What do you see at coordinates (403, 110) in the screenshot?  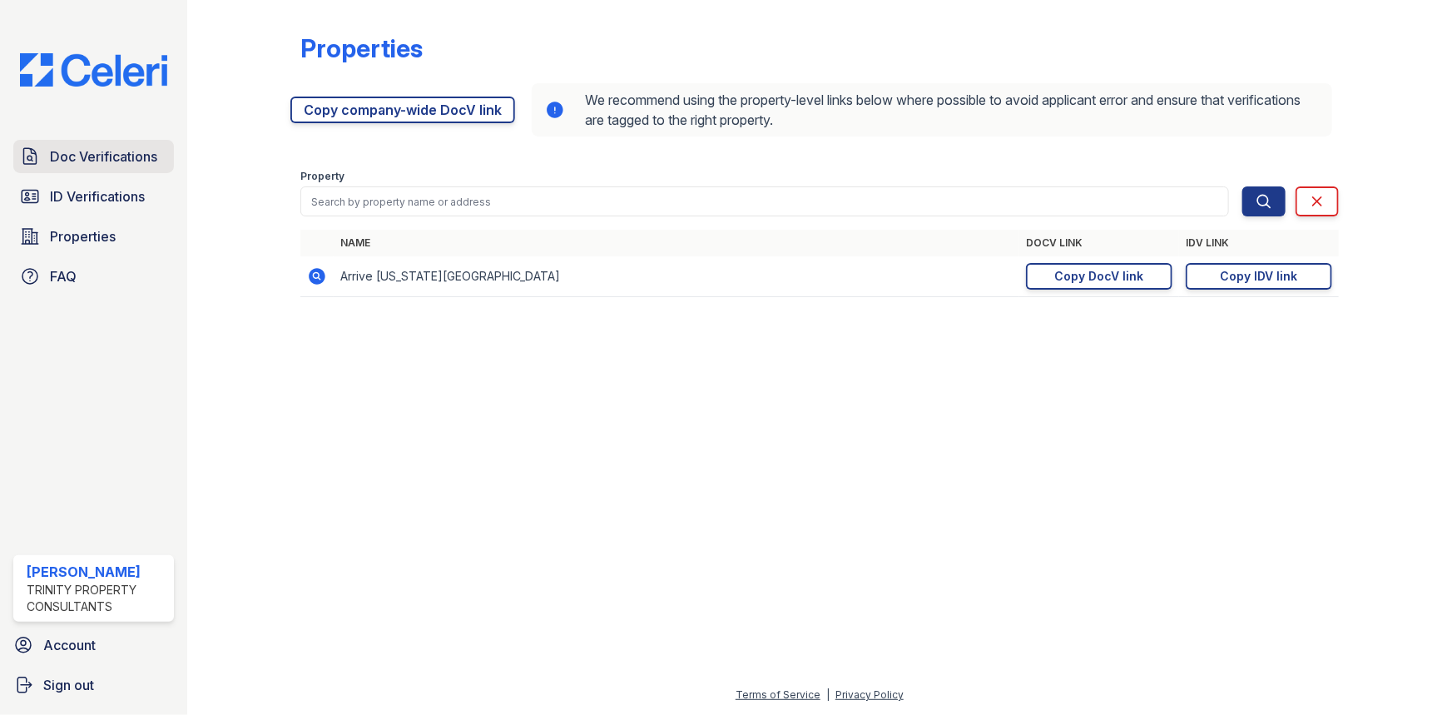 I see `a: Copy company-wide DocV link` at bounding box center [403, 110].